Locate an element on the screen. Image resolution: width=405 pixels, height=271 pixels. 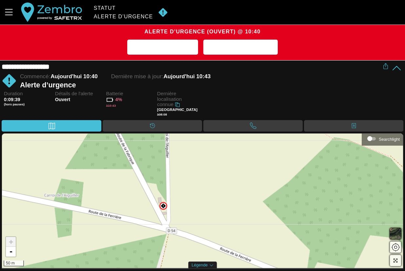
button: Ajouter une note is located at coordinates (163, 47).